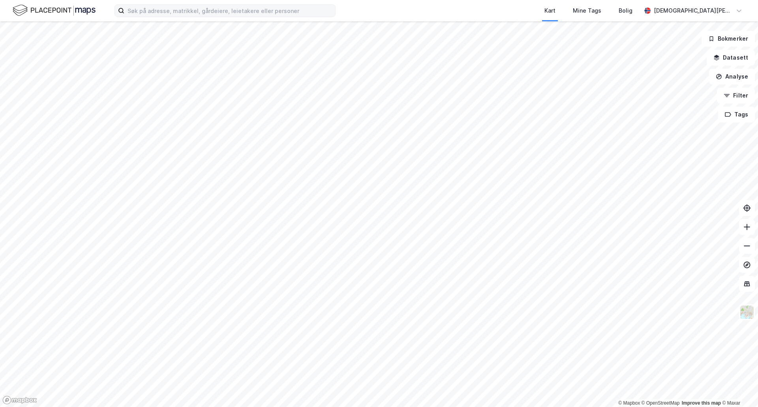  What do you see at coordinates (661, 403) in the screenshot?
I see `a: OpenStreetMap` at bounding box center [661, 403].